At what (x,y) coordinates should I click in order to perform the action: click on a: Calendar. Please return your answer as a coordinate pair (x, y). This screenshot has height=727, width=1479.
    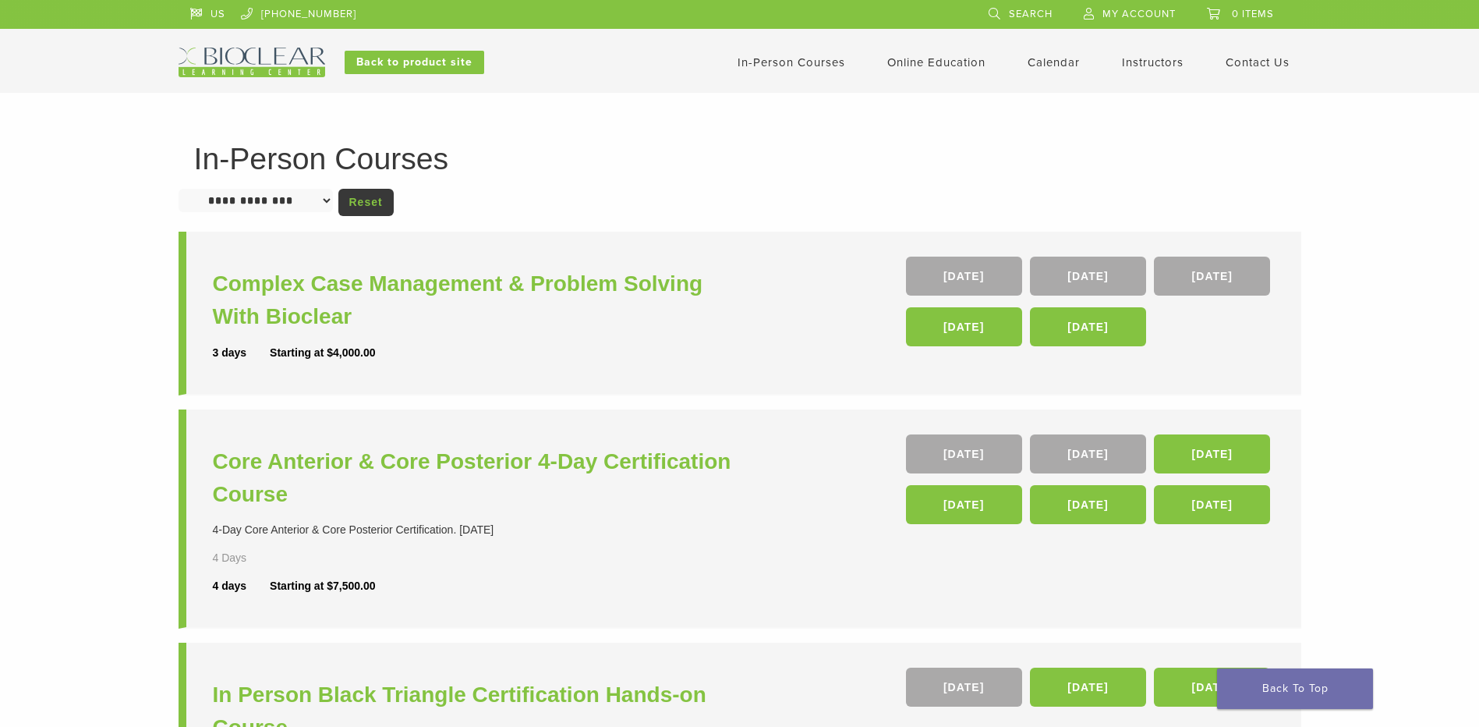
    Looking at the image, I should click on (1054, 62).